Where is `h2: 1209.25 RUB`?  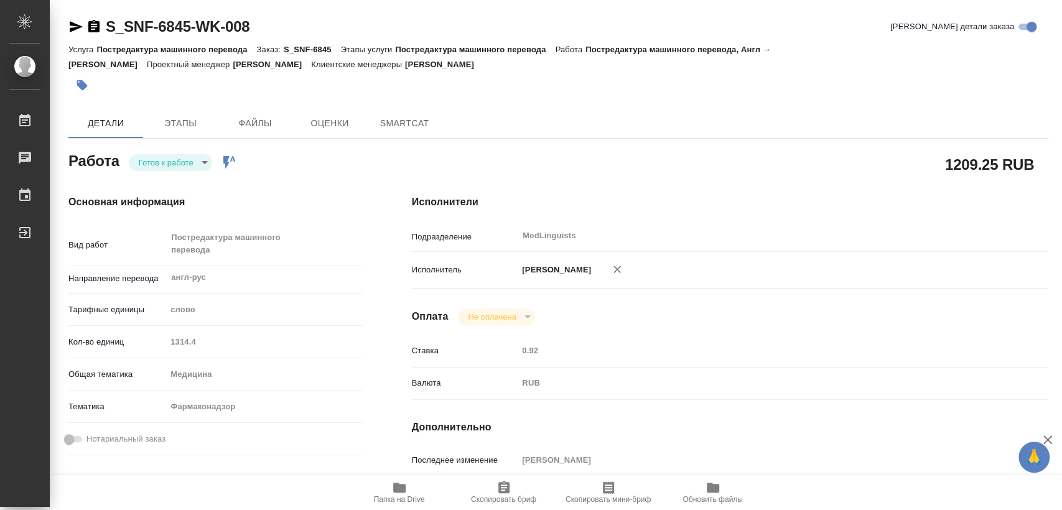
h2: 1209.25 RUB is located at coordinates (989, 164).